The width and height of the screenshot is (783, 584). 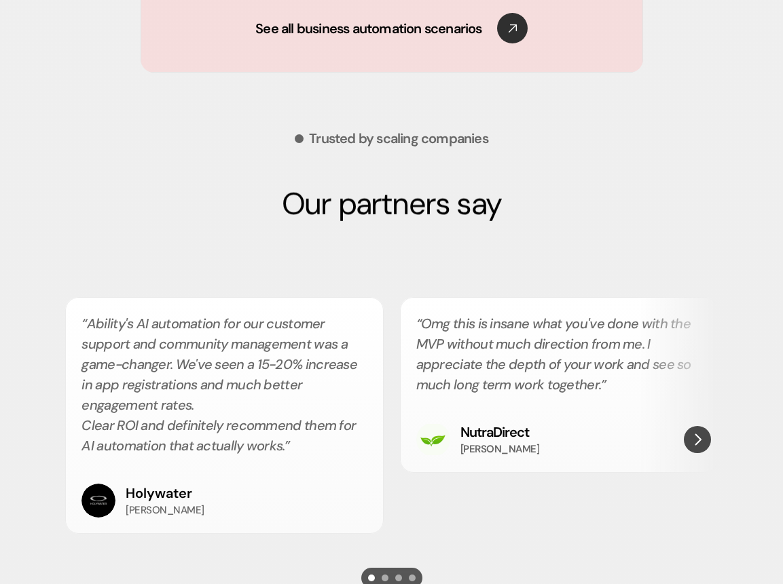 I want to click on button: Next, so click(x=697, y=440).